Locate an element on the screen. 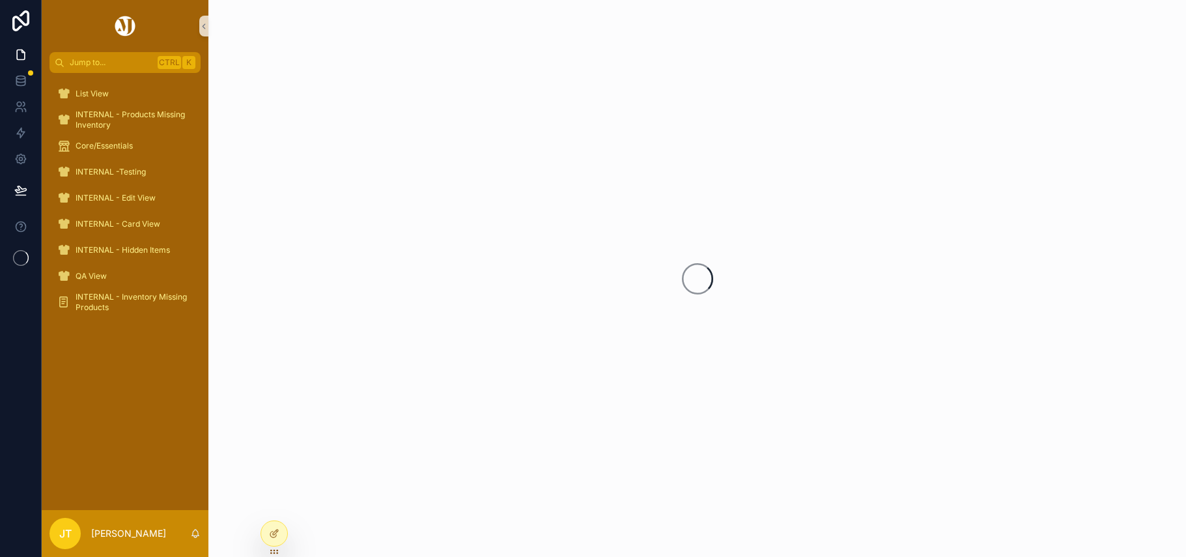  span: INTERNAL - Edit View is located at coordinates (115, 198).